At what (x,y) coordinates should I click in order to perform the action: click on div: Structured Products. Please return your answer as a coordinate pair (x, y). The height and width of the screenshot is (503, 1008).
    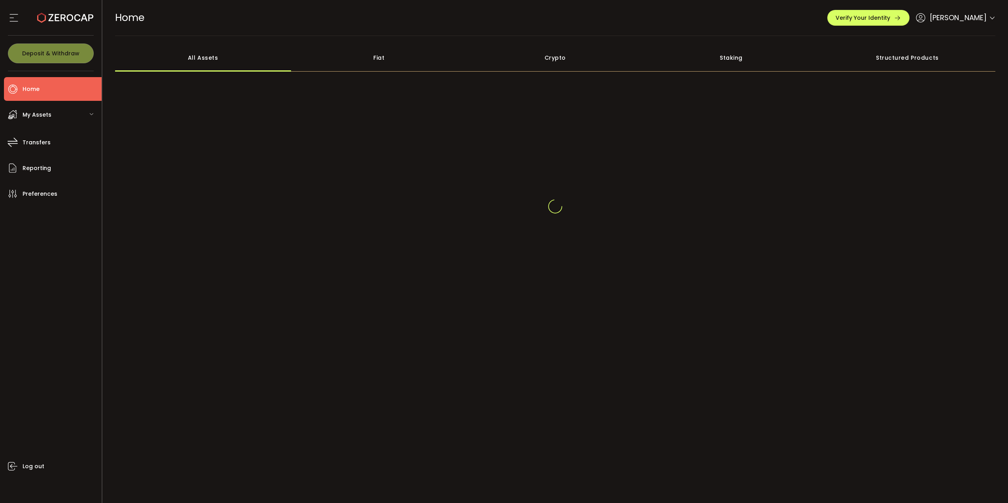
    Looking at the image, I should click on (907, 58).